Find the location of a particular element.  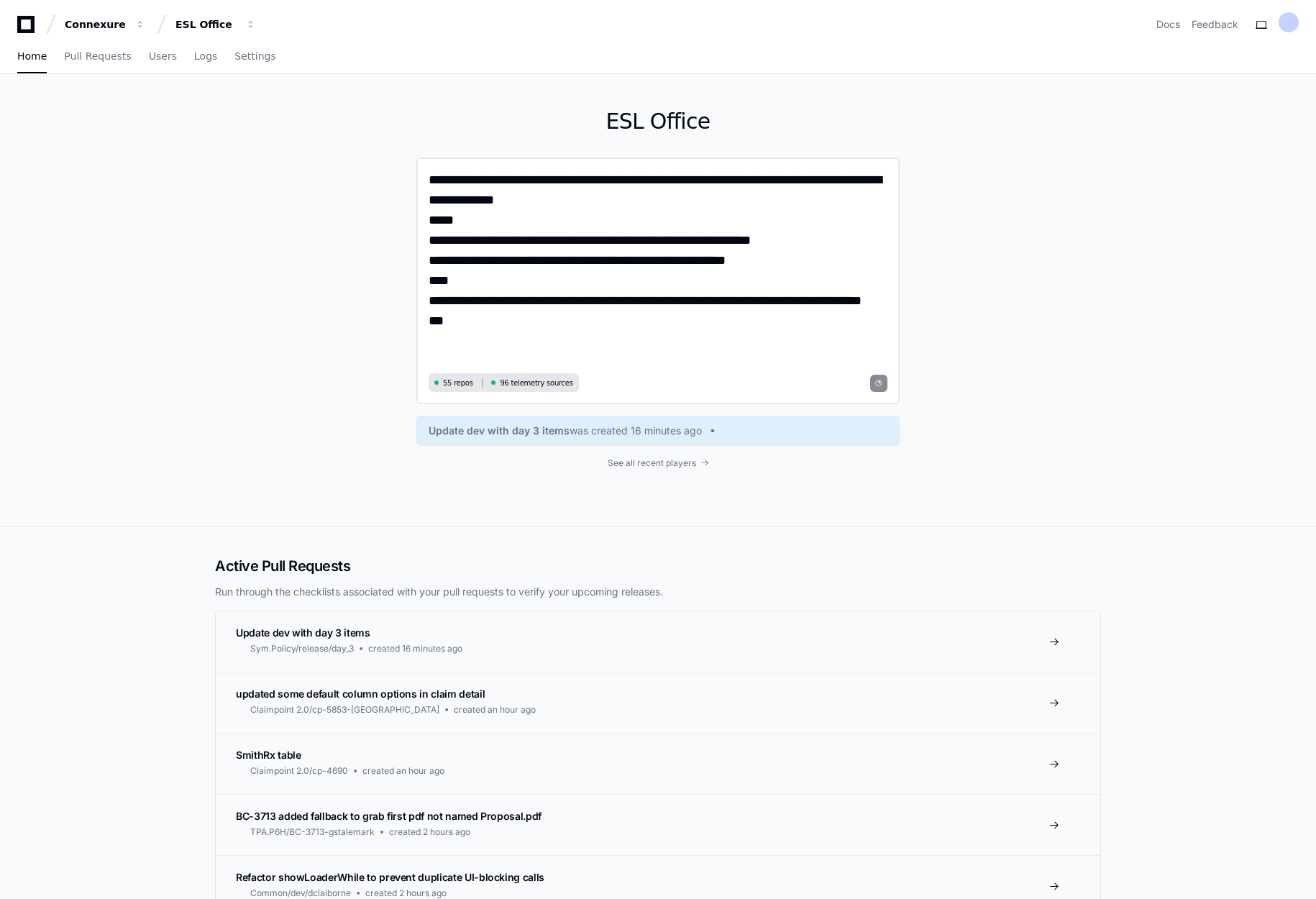

div: ESL Office is located at coordinates (206, 25).